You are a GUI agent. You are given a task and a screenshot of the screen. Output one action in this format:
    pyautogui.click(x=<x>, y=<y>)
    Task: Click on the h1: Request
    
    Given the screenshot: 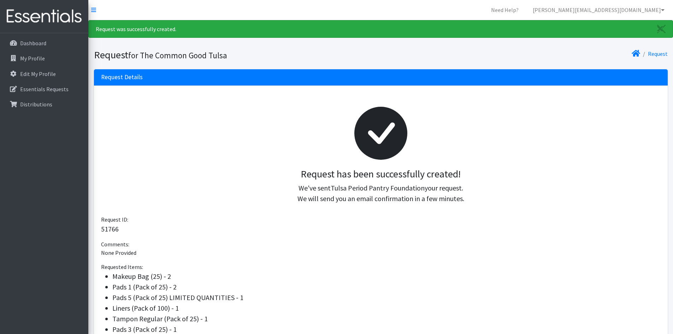 What is the action you would take?
    pyautogui.click(x=236, y=55)
    